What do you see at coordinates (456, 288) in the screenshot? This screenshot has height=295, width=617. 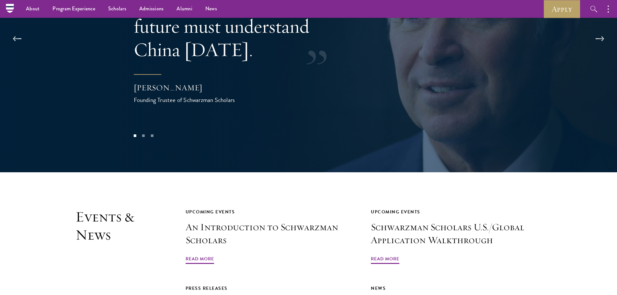 I see `div: News` at bounding box center [456, 288].